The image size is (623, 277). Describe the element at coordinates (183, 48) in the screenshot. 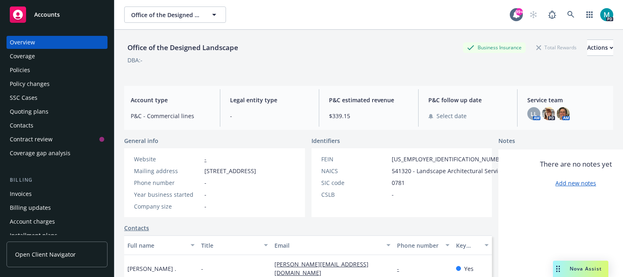

I see `div: Office of the Designed Landscape` at that location.